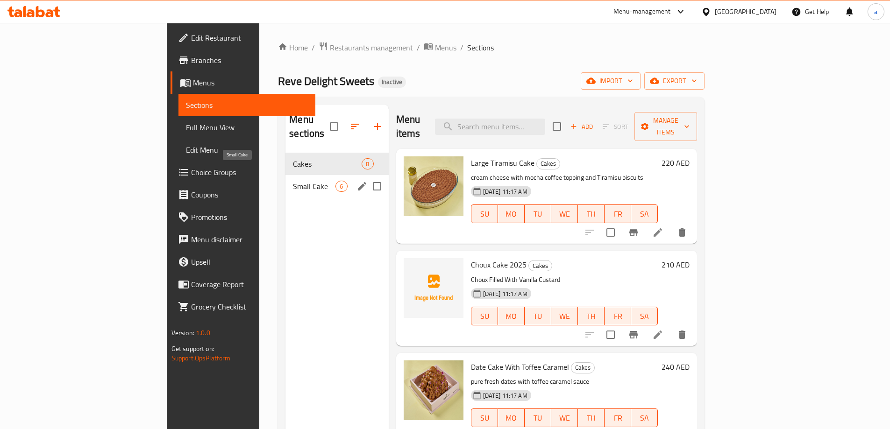 The width and height of the screenshot is (890, 429). I want to click on span: Select section first, so click(616, 127).